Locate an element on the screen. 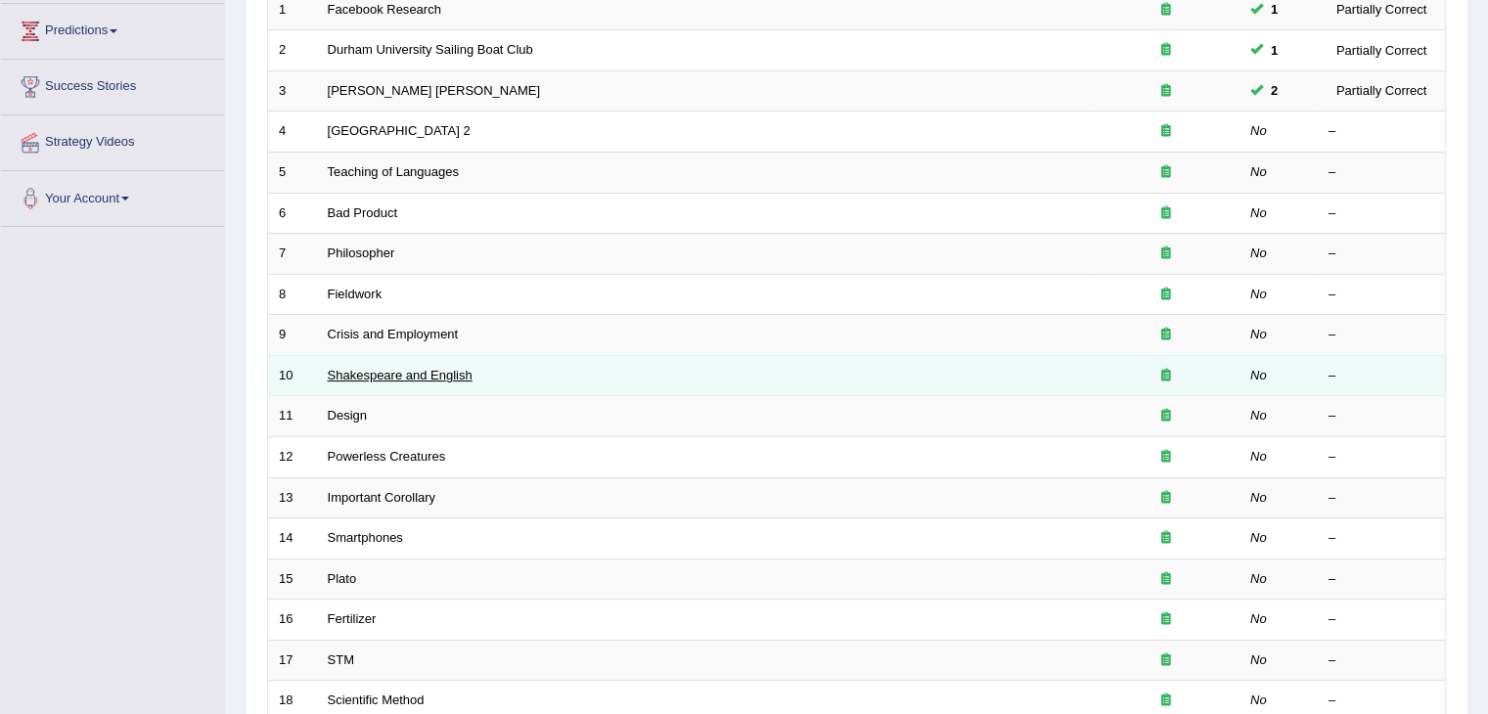  td: 13 is located at coordinates (292, 498).